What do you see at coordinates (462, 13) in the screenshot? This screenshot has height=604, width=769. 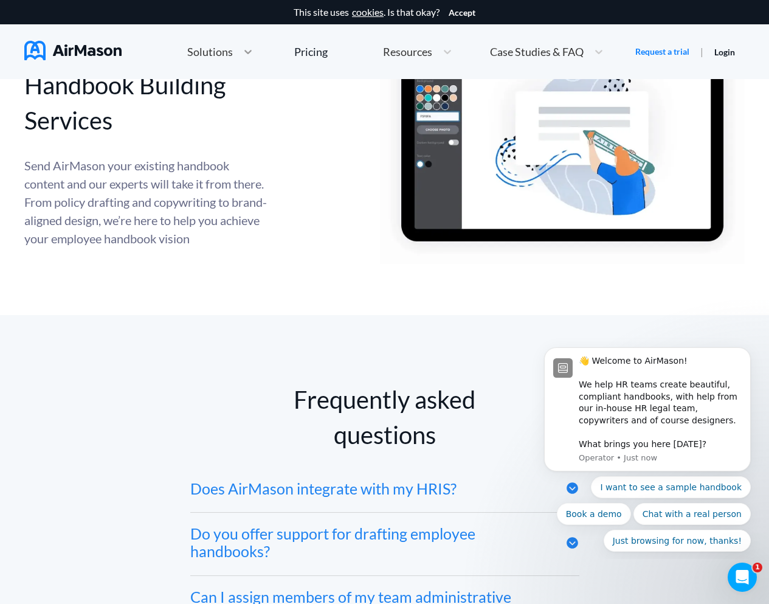 I see `button: Accept cookies` at bounding box center [462, 13].